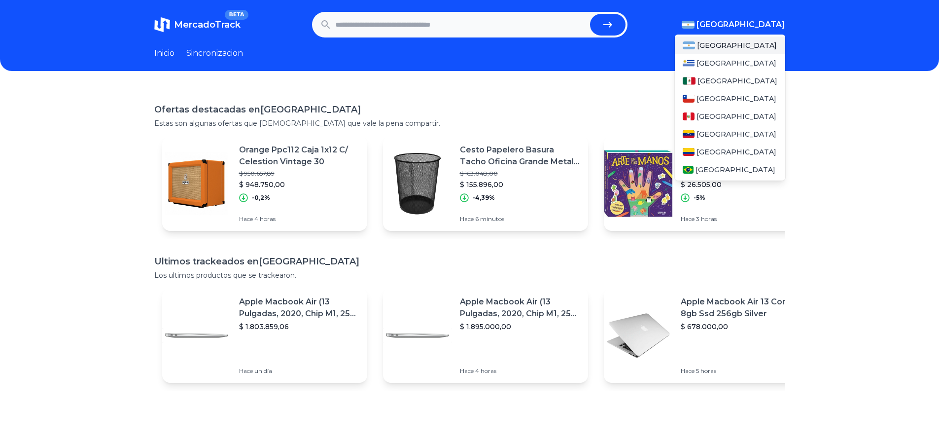 This screenshot has height=446, width=939. I want to click on p: Hace 6 minutos, so click(520, 219).